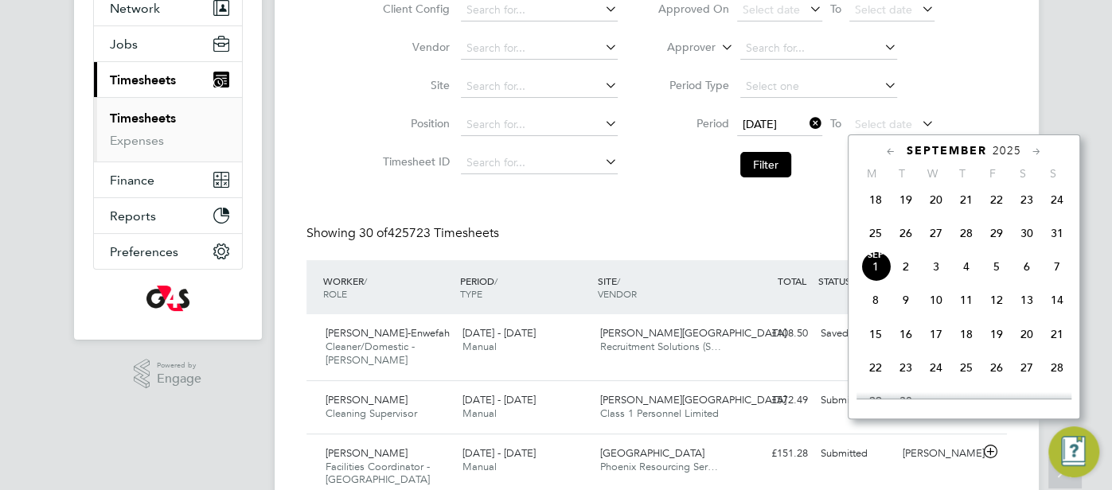 This screenshot has height=490, width=1112. I want to click on span: 7, so click(1057, 267).